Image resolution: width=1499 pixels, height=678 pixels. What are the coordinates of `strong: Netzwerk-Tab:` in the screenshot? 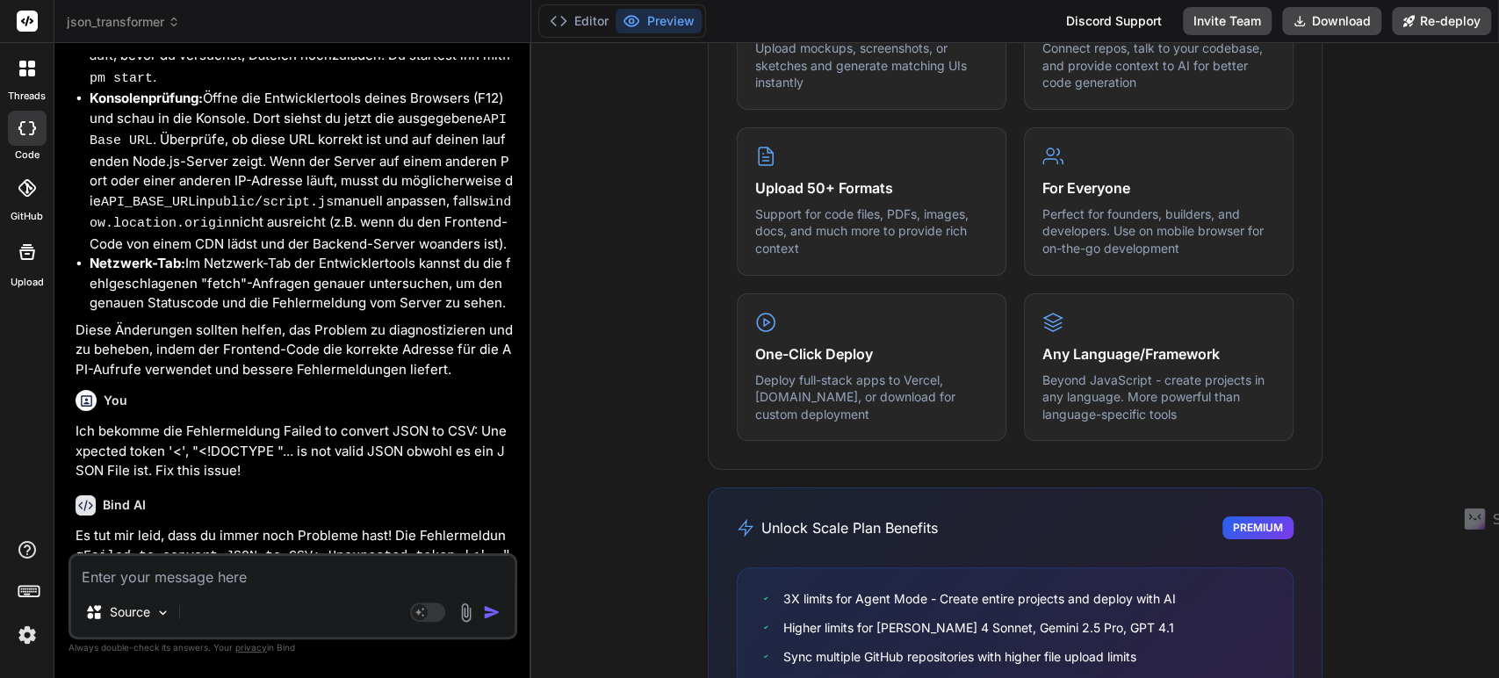 It's located at (137, 263).